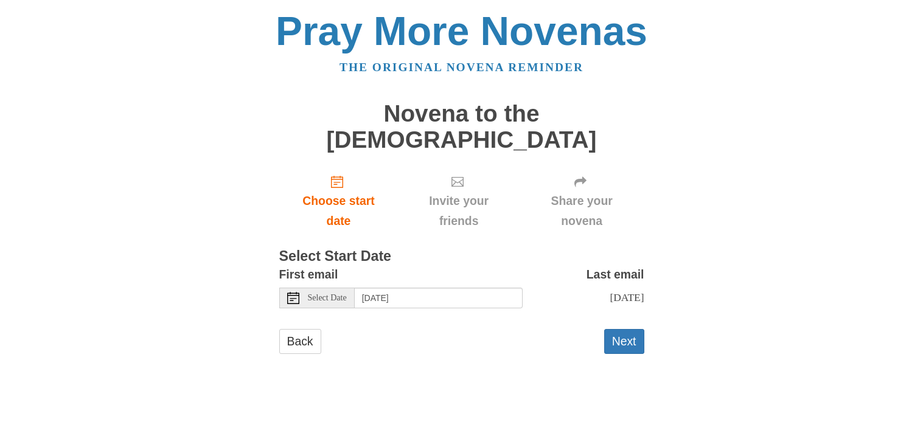 This screenshot has height=436, width=923. What do you see at coordinates (339, 211) in the screenshot?
I see `span: Choose start date` at bounding box center [339, 211].